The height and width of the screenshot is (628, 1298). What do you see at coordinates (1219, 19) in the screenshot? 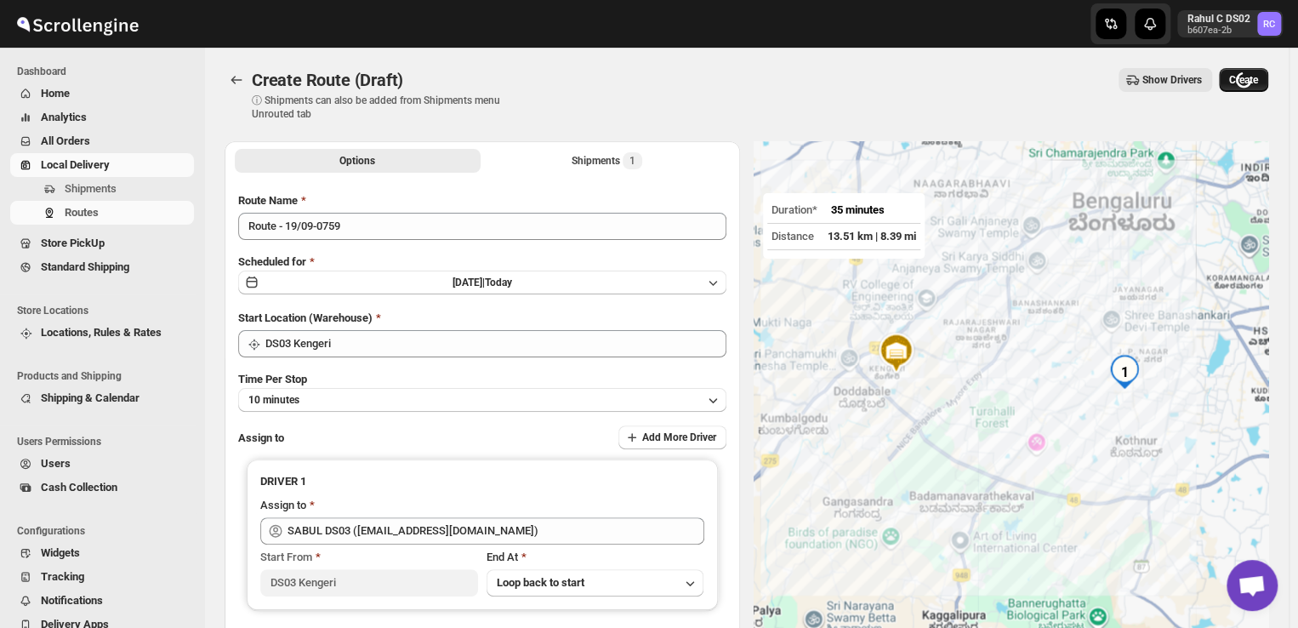
I see `p: Rahul C DS02` at bounding box center [1219, 19].